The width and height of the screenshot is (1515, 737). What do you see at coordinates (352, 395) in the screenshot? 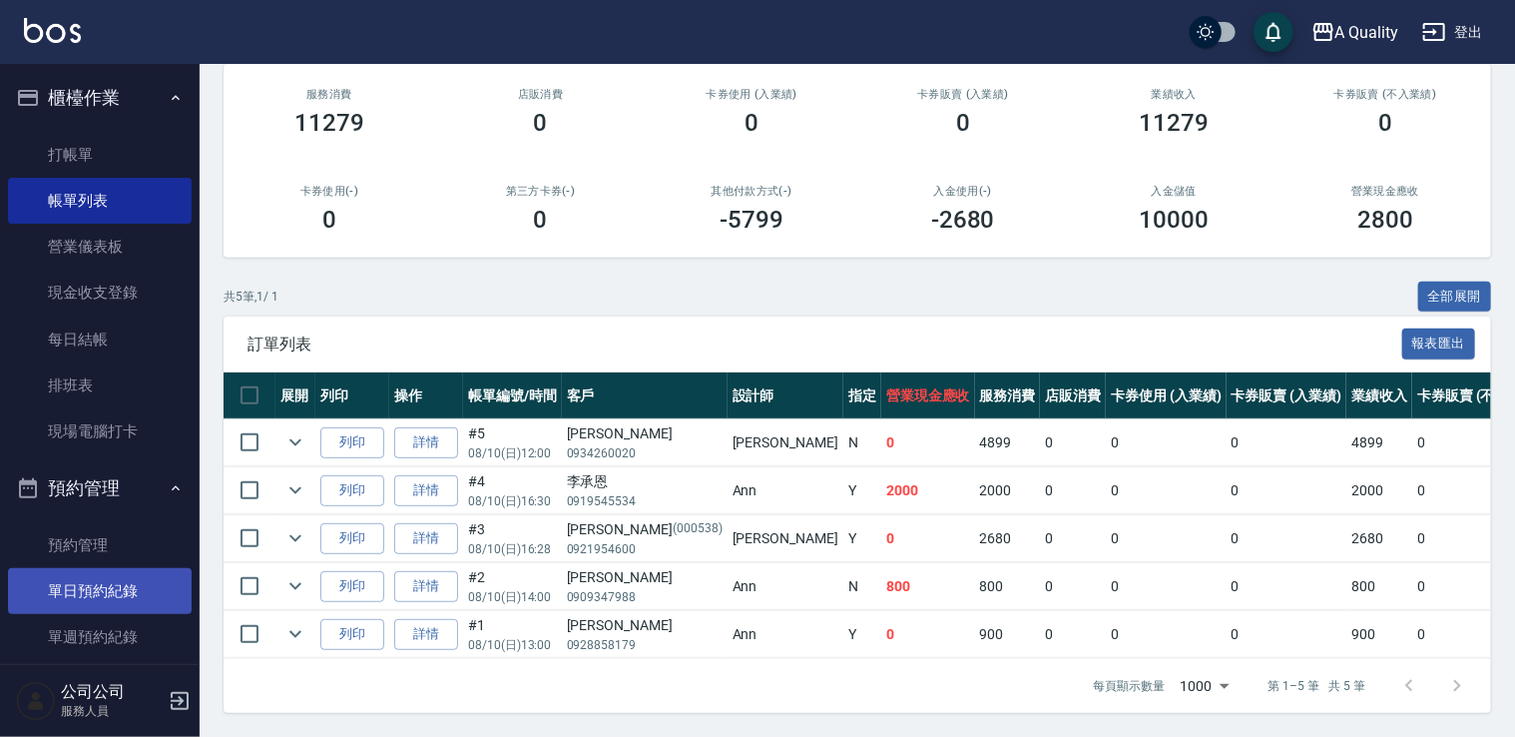
I see `th: 列印` at bounding box center [352, 395].